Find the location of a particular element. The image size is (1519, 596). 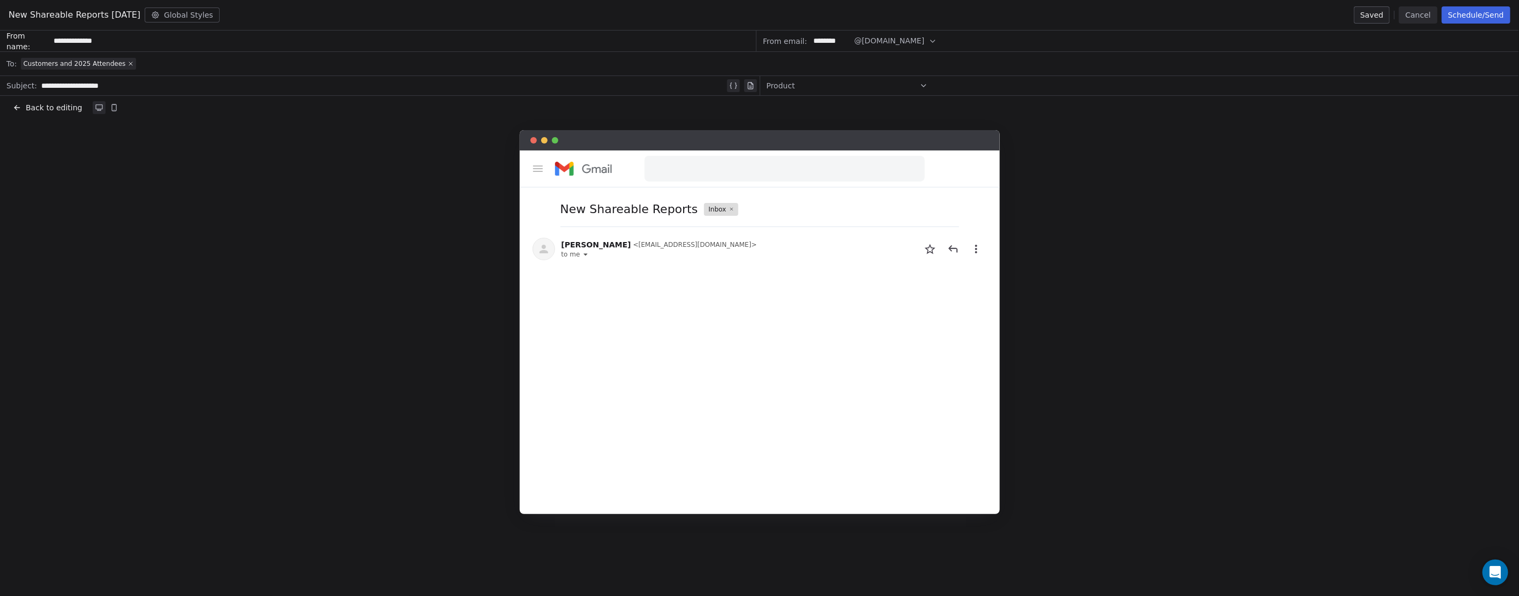

span: From name: is located at coordinates (28, 41).